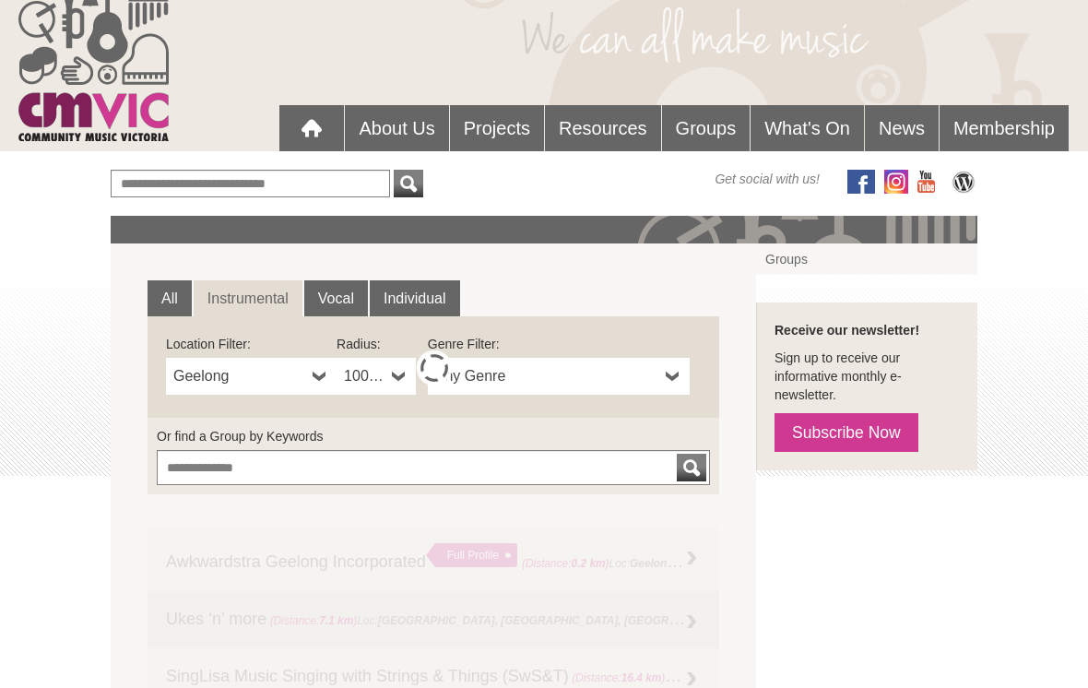 Image resolution: width=1088 pixels, height=688 pixels. Describe the element at coordinates (336, 299) in the screenshot. I see `a: Vocal` at that location.